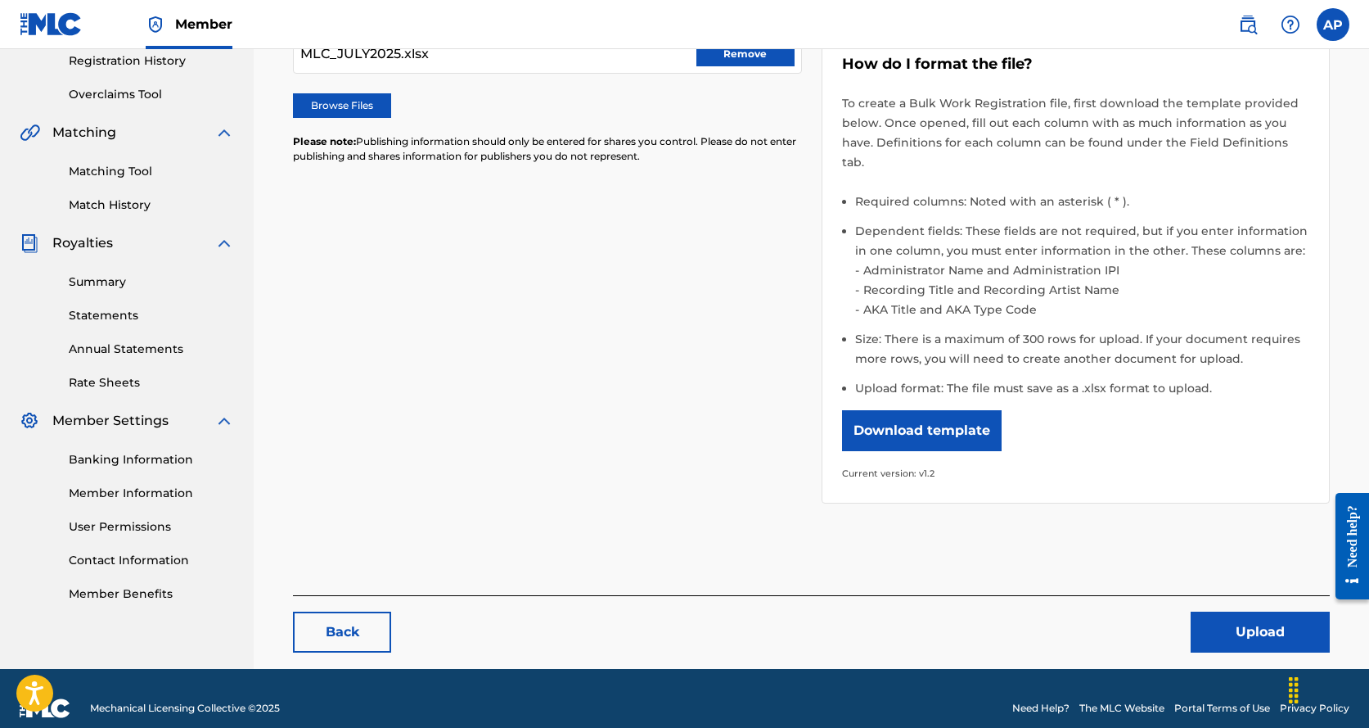 The width and height of the screenshot is (1369, 728). Describe the element at coordinates (151, 282) in the screenshot. I see `a: Summary` at that location.